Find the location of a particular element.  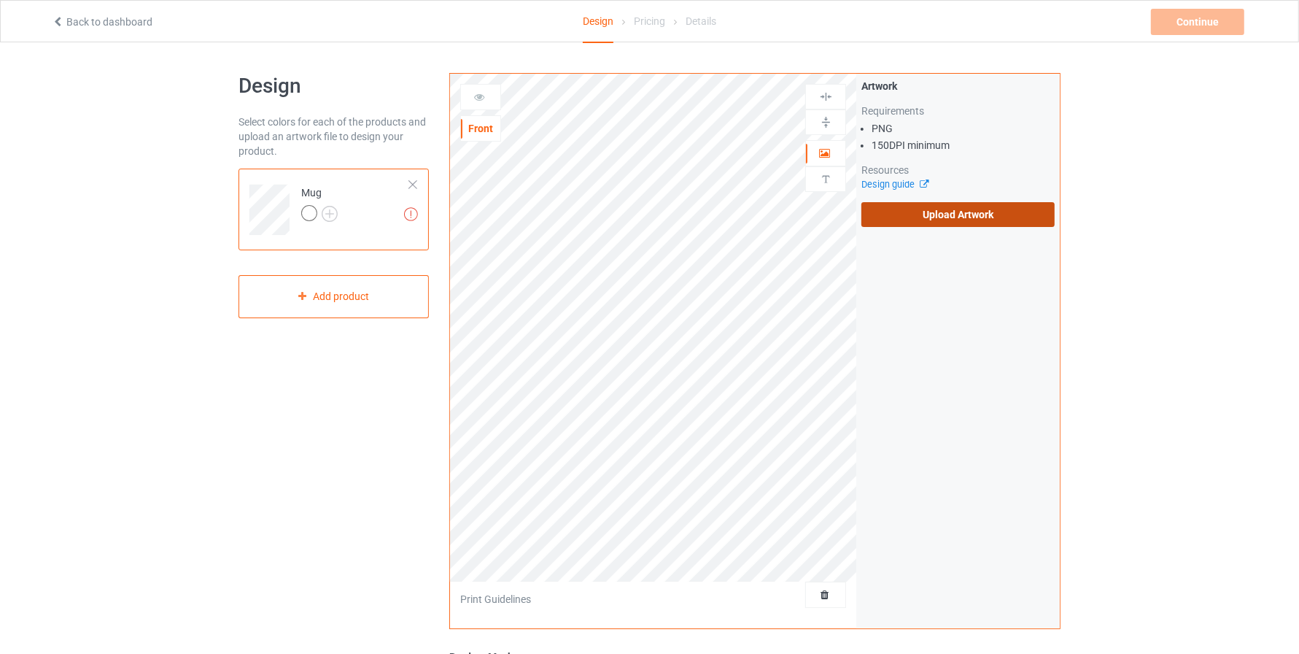

div: Print Guidelines is located at coordinates (495, 599).